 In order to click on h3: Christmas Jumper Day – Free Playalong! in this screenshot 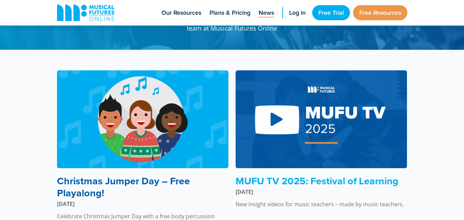, I will do `click(143, 187)`.